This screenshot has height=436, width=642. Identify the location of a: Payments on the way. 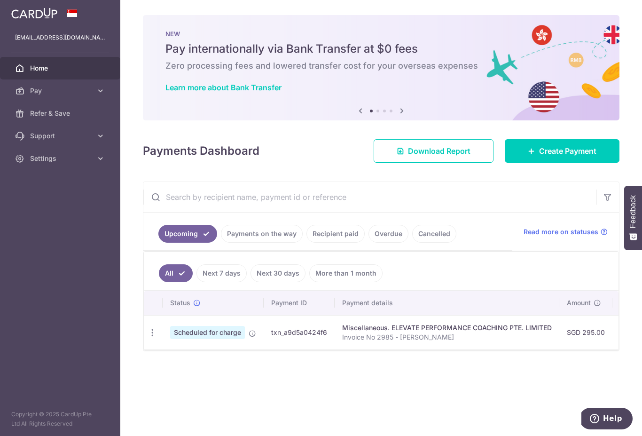
(262, 234).